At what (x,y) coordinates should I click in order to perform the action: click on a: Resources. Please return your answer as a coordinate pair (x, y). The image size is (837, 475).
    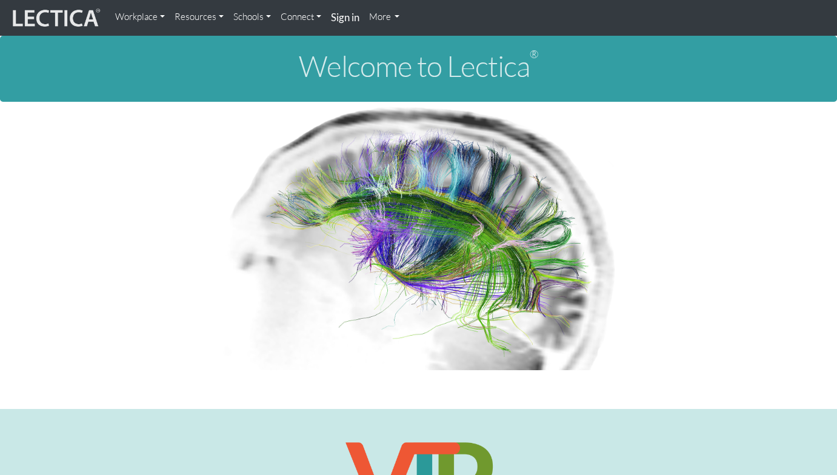
    Looking at the image, I should click on (199, 17).